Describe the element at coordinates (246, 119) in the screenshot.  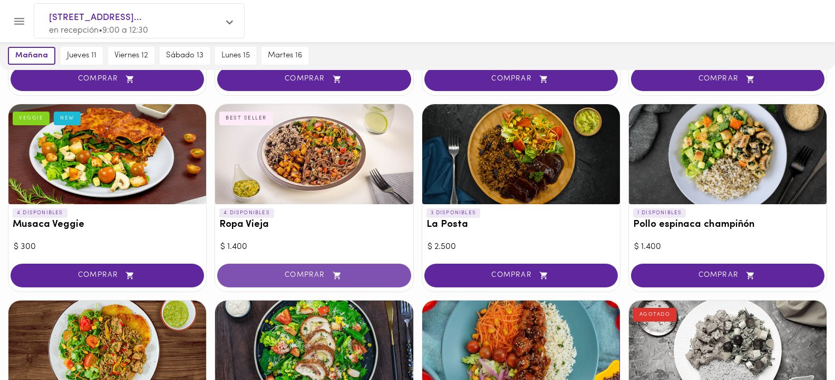
I see `div: BEST SELLER` at that location.